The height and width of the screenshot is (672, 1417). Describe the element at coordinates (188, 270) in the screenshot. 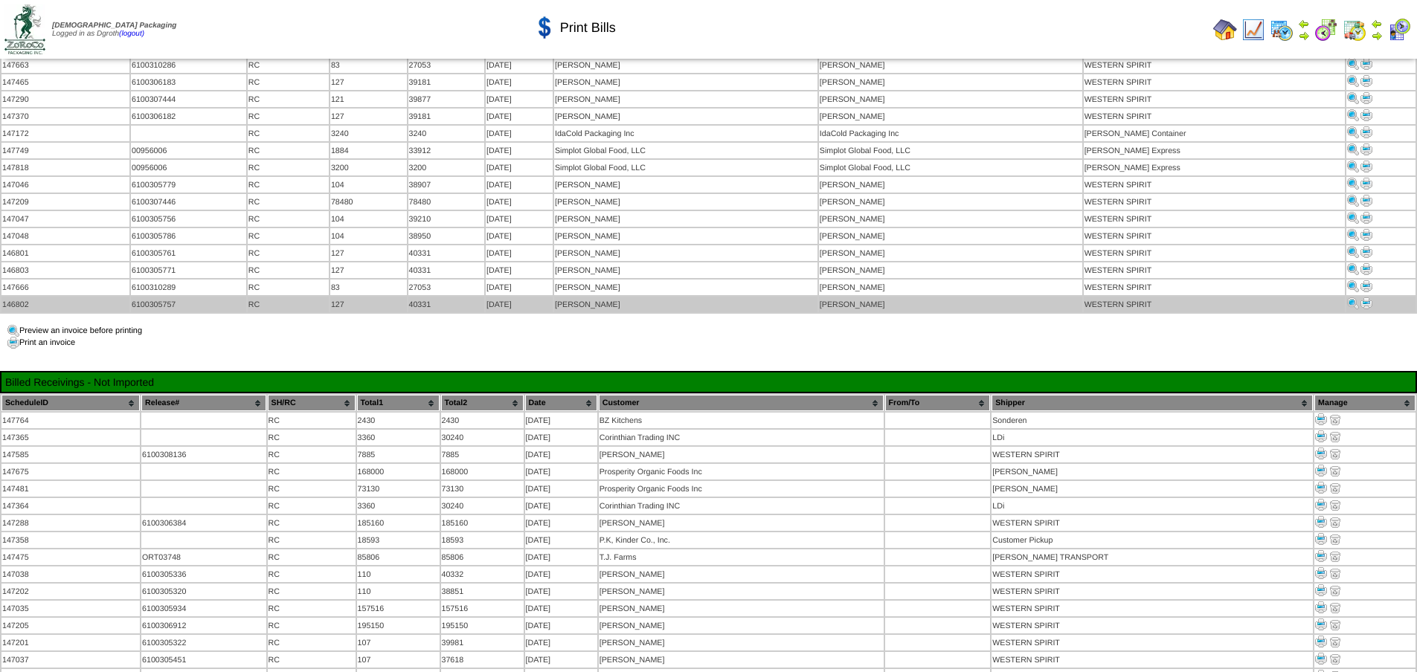

I see `td: 6100305771` at that location.